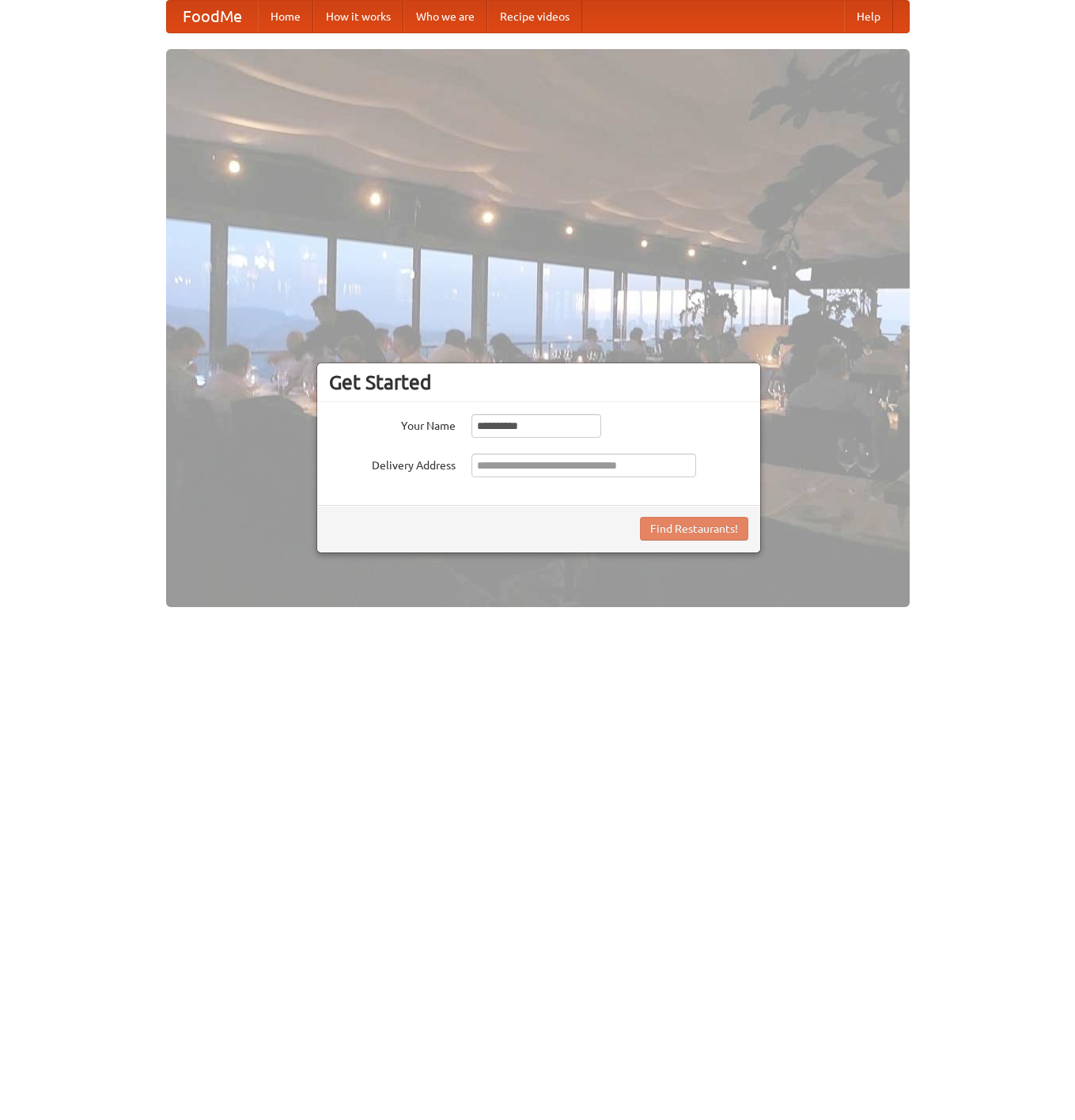  Describe the element at coordinates (694, 529) in the screenshot. I see `button: Find Restaurants!` at that location.